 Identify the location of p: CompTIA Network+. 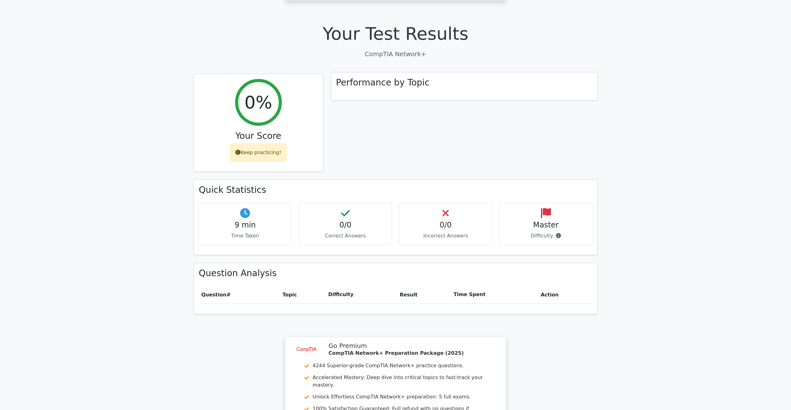
(396, 54).